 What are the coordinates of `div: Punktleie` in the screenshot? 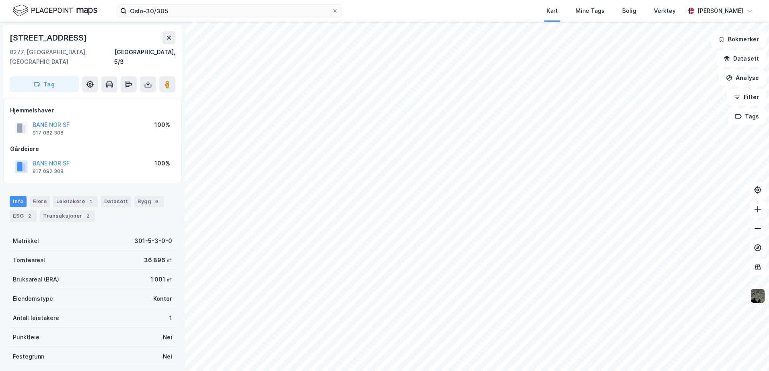 It's located at (26, 338).